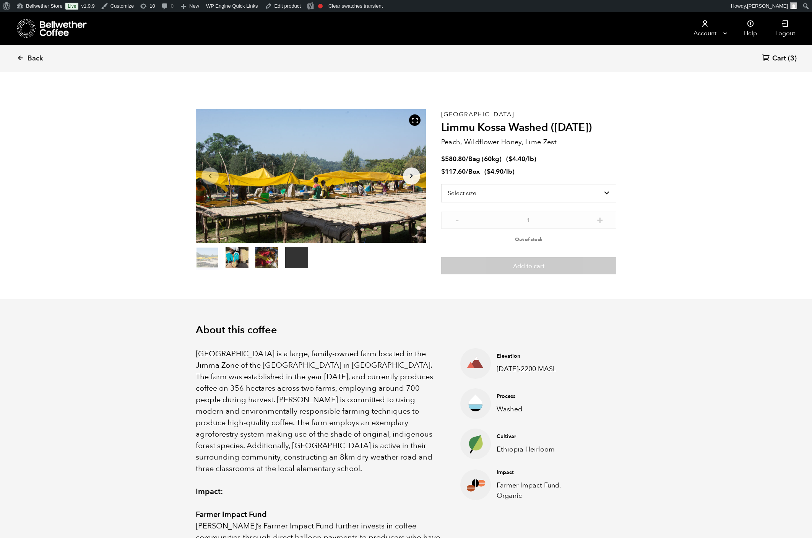 The height and width of the screenshot is (538, 812). What do you see at coordinates (539, 490) in the screenshot?
I see `p: Farmer Impact Fund, Organic` at bounding box center [539, 490].